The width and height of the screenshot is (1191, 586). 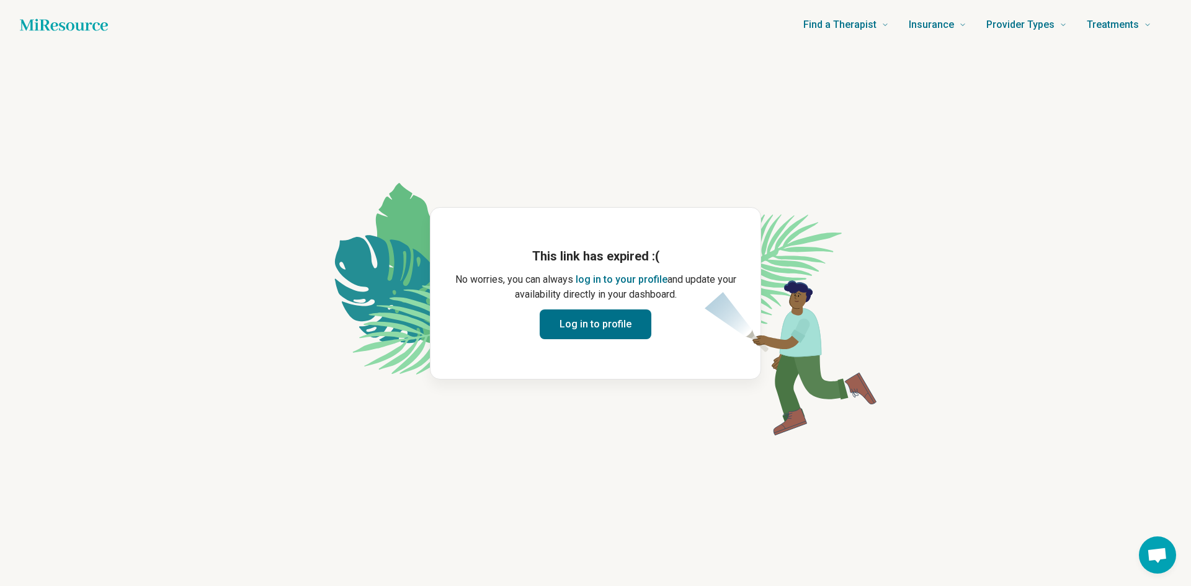 I want to click on h1: This link has expired :(, so click(x=595, y=256).